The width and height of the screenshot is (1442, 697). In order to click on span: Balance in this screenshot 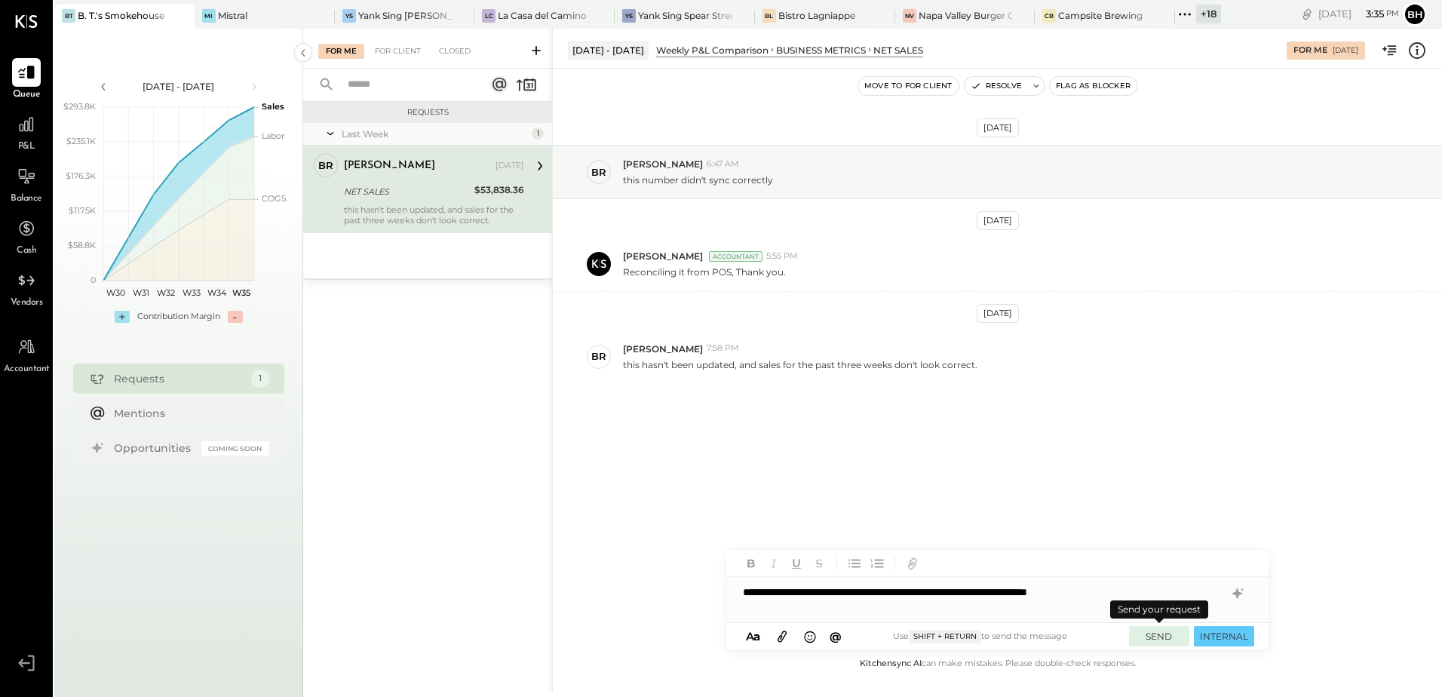, I will do `click(26, 199)`.